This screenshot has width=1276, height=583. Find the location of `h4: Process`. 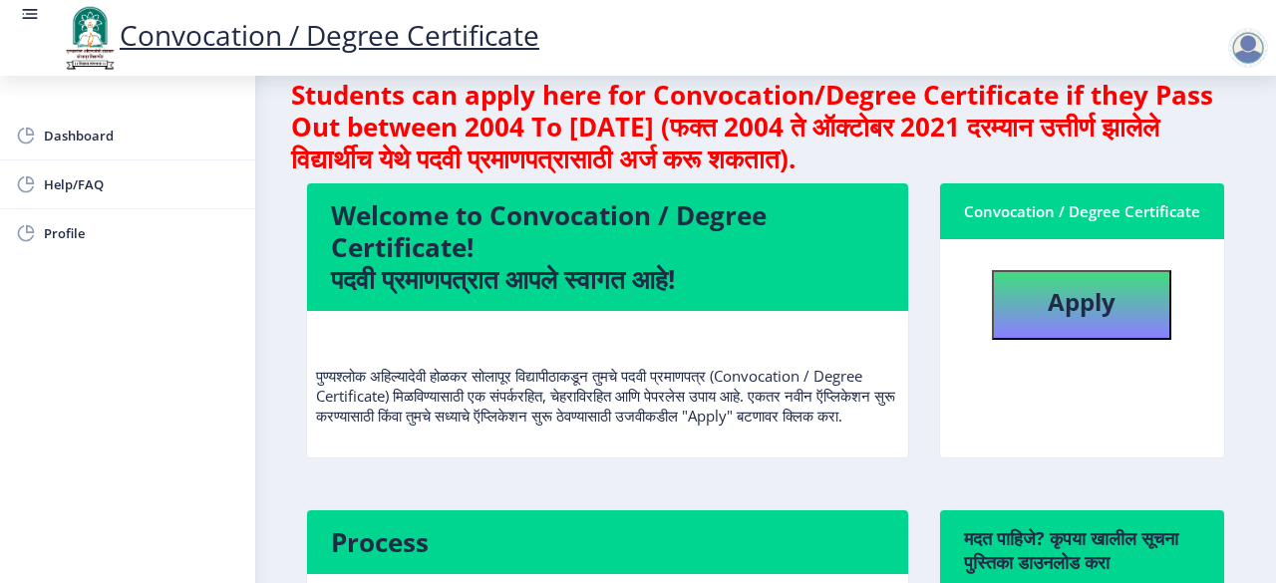

h4: Process is located at coordinates (607, 542).